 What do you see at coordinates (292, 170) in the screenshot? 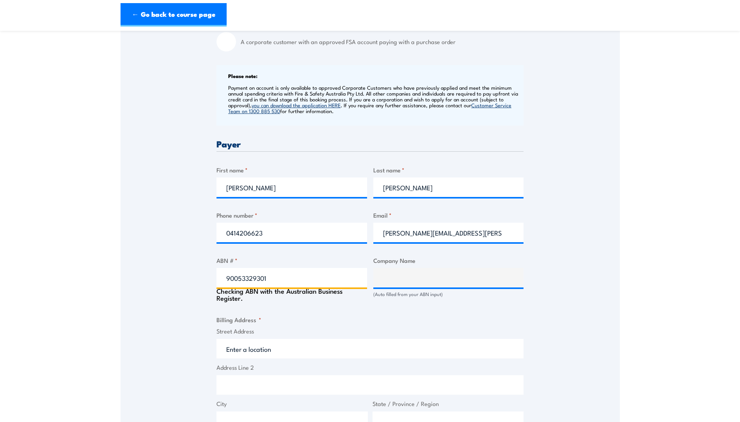
I see `label: First name` at bounding box center [292, 170].